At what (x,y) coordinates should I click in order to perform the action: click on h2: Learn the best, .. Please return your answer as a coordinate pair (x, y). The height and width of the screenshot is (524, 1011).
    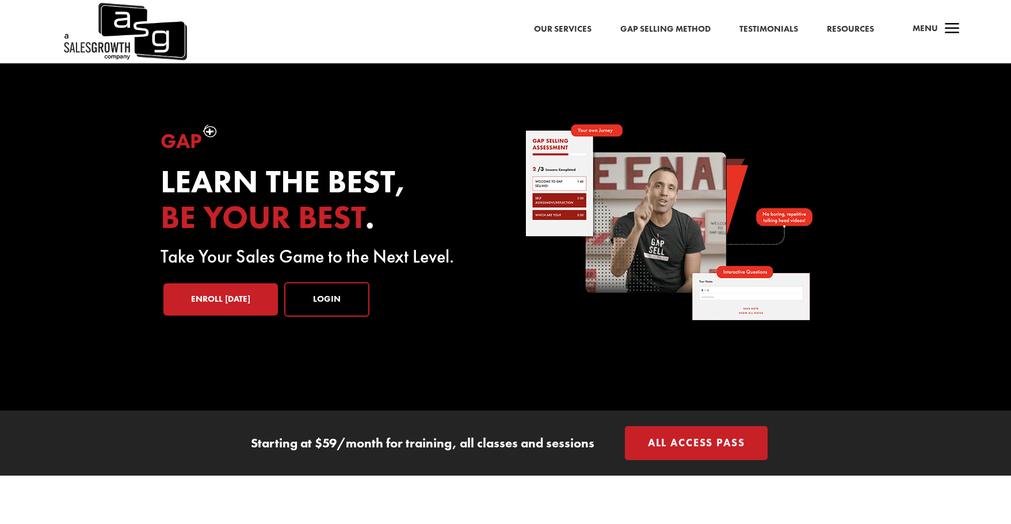
    Looking at the image, I should click on (323, 202).